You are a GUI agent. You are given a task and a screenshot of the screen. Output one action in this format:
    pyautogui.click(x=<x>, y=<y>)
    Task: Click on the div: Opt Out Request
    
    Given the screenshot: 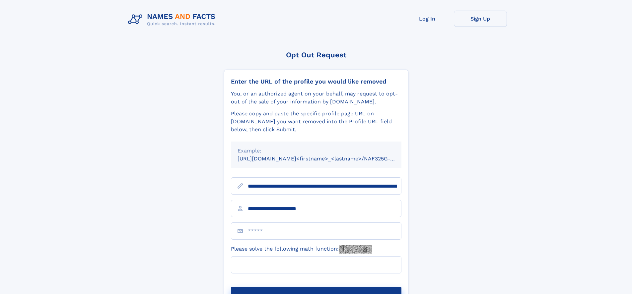 What is the action you would take?
    pyautogui.click(x=316, y=55)
    